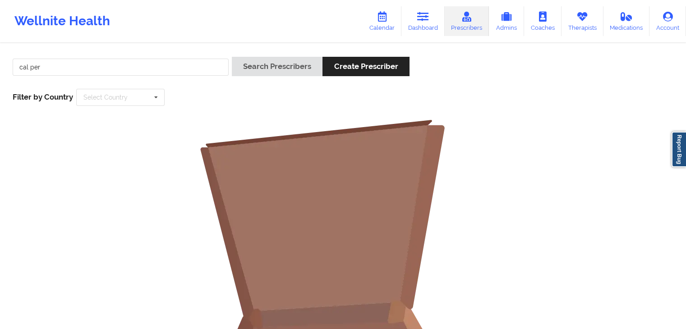 This screenshot has width=686, height=329. I want to click on a: Dashboard, so click(423, 21).